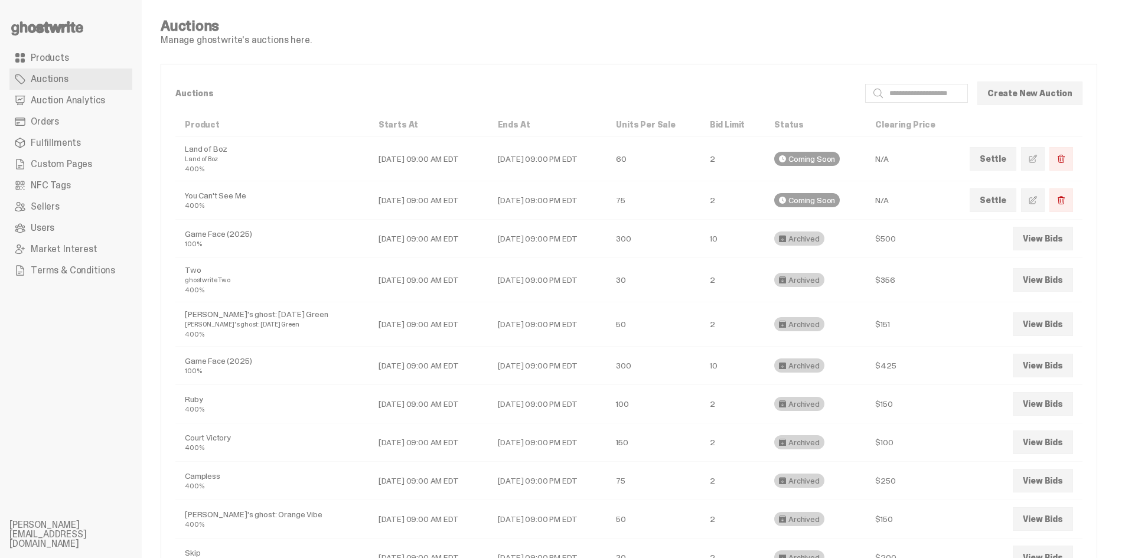  Describe the element at coordinates (71, 249) in the screenshot. I see `a: Market Interest` at that location.